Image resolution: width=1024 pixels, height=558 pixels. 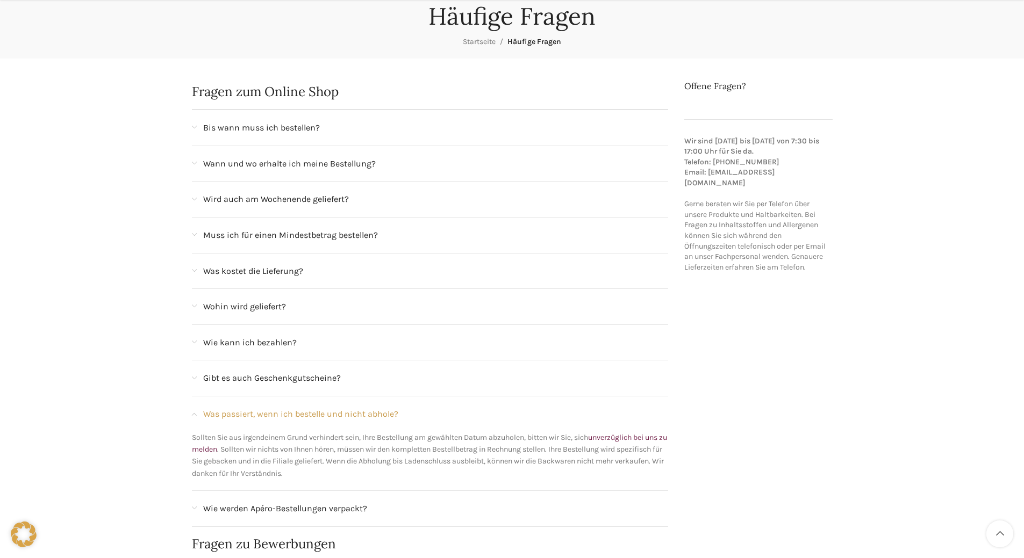 I want to click on span: Wann und wo erhalte ich meine Bestellung?, so click(x=289, y=164).